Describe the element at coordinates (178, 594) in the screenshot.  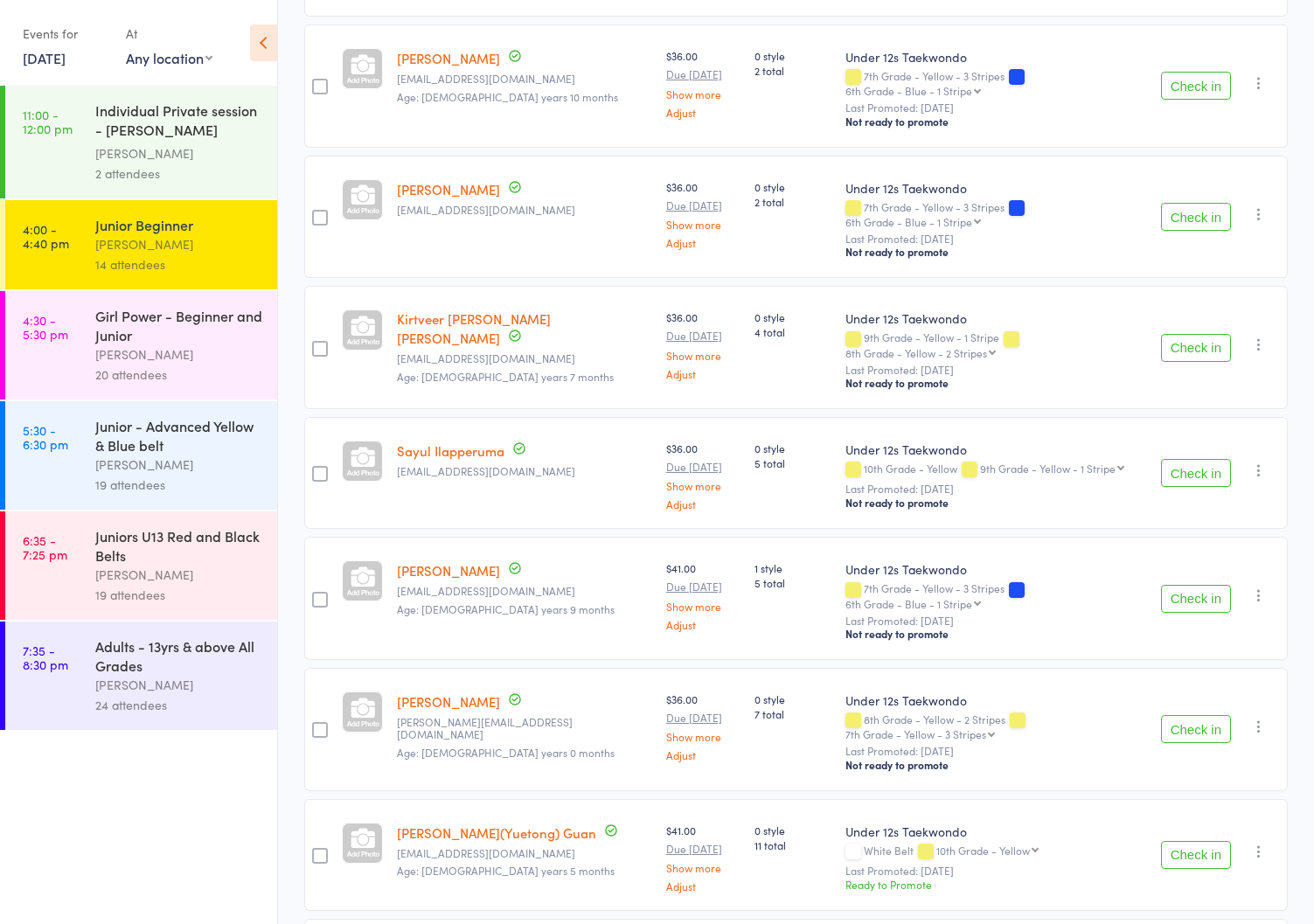
I see `div: 19 attendees` at that location.